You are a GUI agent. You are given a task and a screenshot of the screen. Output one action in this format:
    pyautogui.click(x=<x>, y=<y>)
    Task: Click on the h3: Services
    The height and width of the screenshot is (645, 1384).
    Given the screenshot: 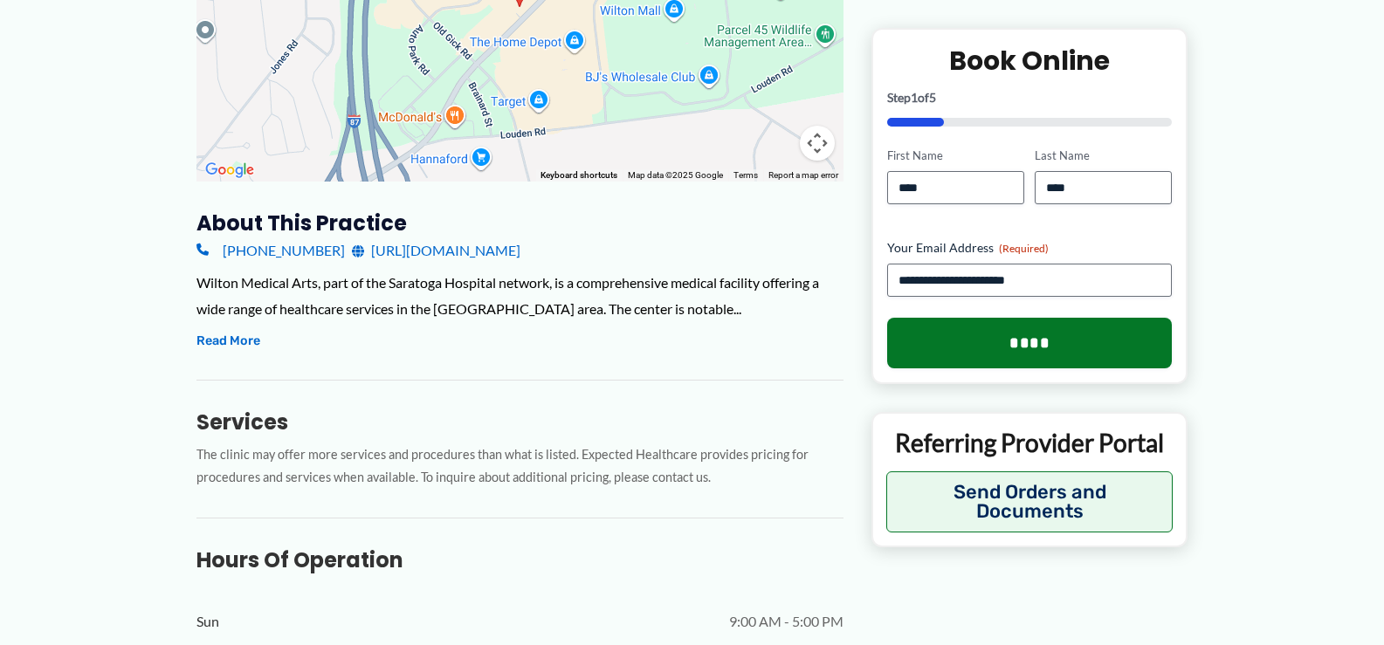 What is the action you would take?
    pyautogui.click(x=520, y=422)
    